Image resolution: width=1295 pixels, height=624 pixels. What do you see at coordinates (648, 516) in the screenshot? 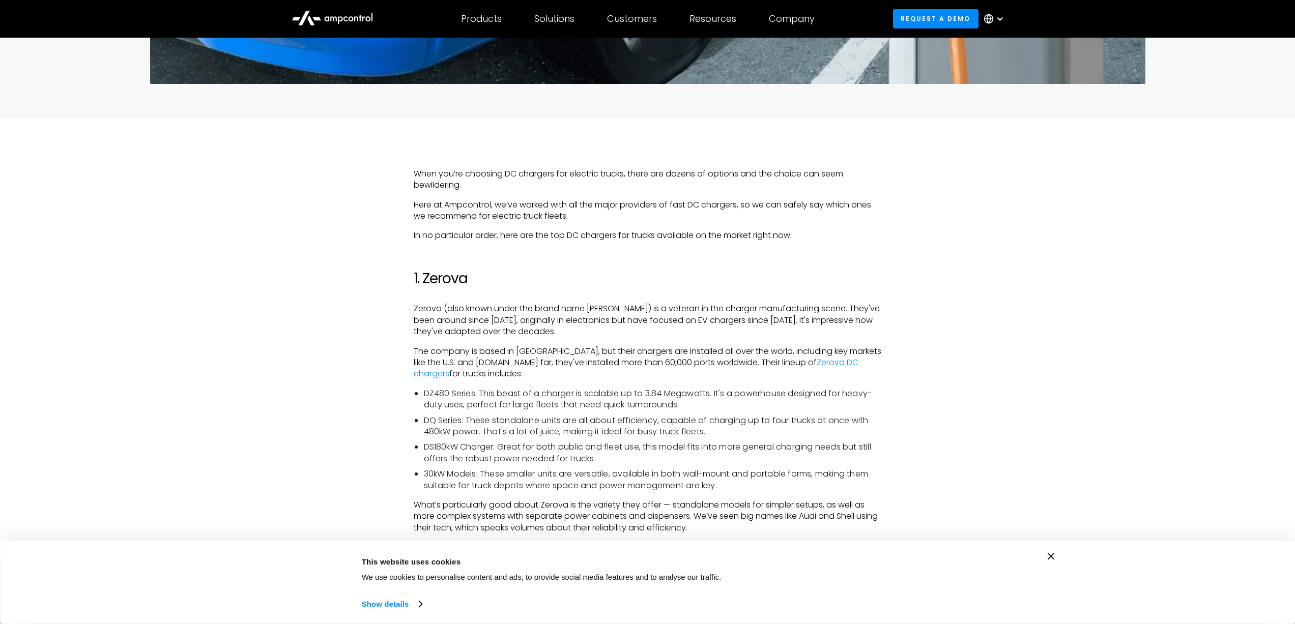
I see `p: What’s particularly good about Zerova is the variety they offer — standalone models for simpler s...` at bounding box center [648, 516].